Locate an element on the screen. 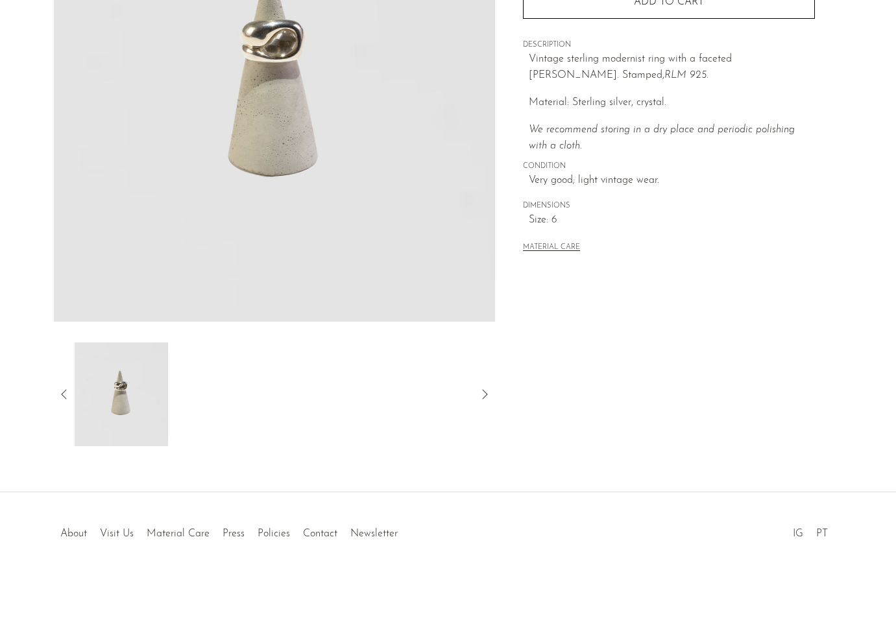 The height and width of the screenshot is (620, 896). a: IG is located at coordinates (798, 534).